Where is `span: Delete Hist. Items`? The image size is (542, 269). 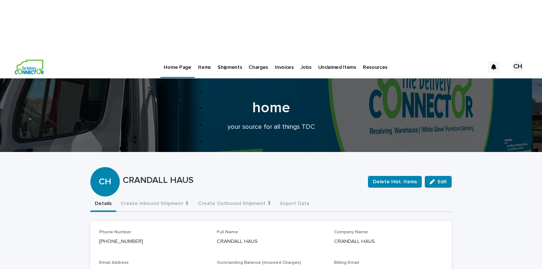 span: Delete Hist. Items is located at coordinates (395, 182).